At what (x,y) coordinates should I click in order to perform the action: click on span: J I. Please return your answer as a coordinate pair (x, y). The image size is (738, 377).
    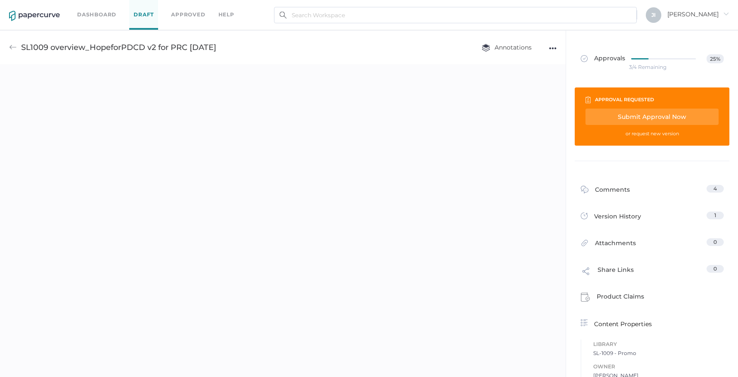
    Looking at the image, I should click on (653, 15).